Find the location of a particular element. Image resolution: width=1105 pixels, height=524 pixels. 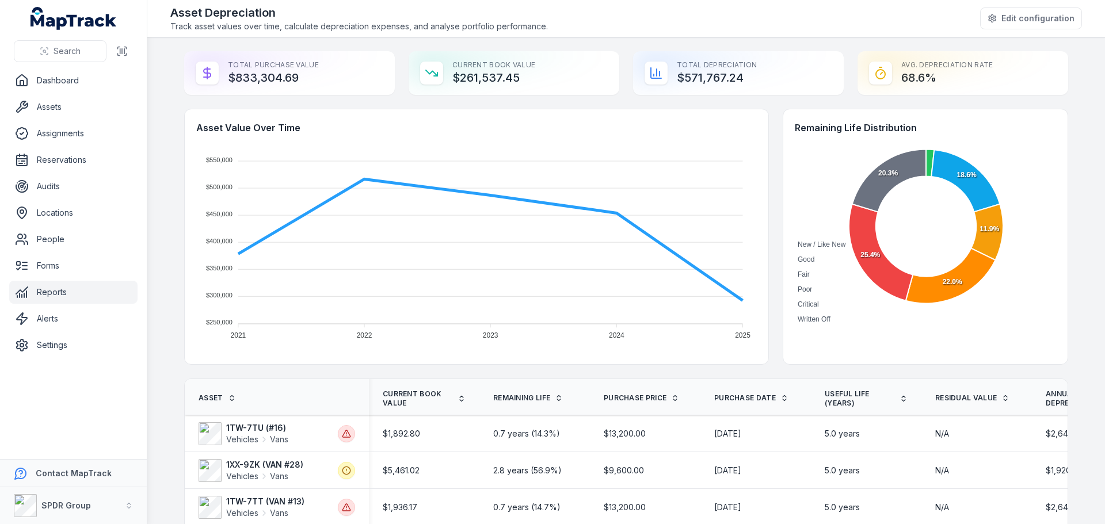

a: Asset is located at coordinates (217, 398).